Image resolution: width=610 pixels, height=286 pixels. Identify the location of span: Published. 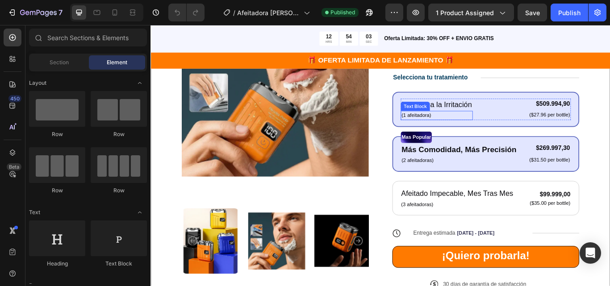
(342, 12).